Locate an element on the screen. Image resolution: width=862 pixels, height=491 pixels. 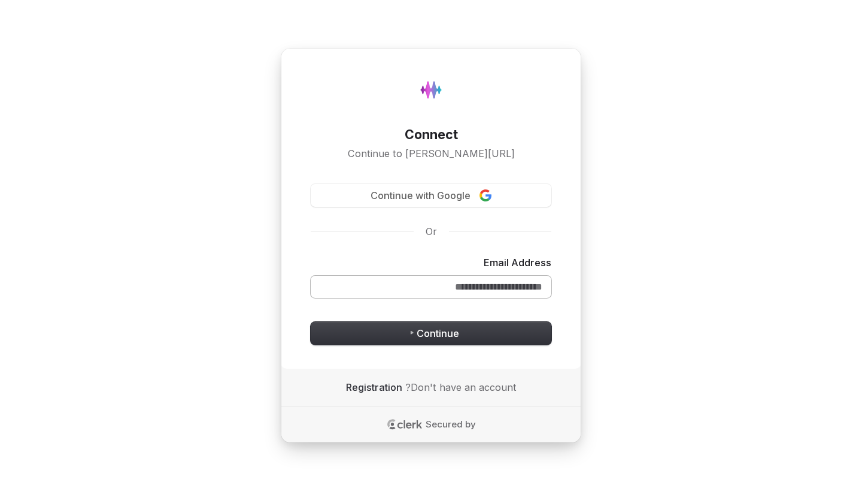
font: Continue with Google is located at coordinates (420, 195).